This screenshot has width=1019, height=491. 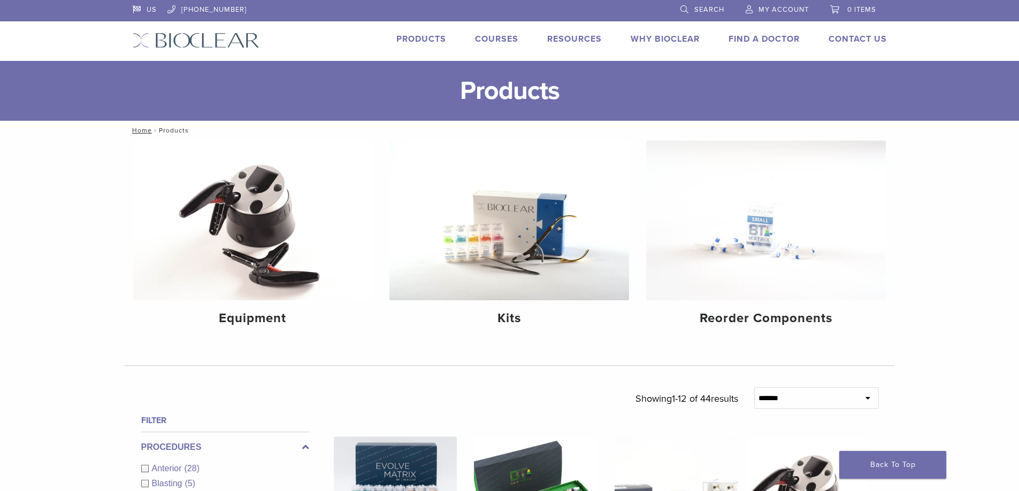 I want to click on span: Search, so click(x=709, y=10).